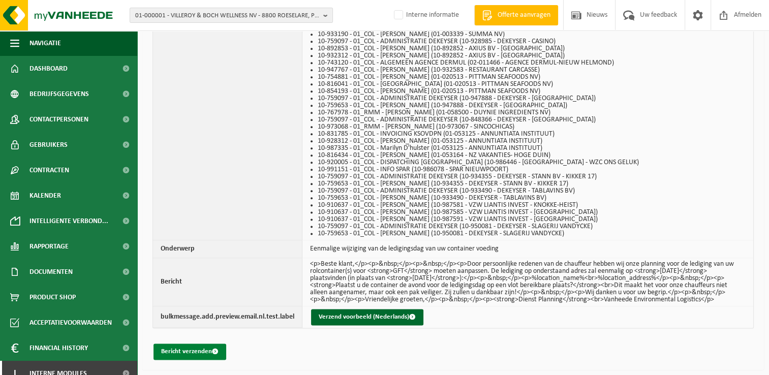 The image size is (769, 375). What do you see at coordinates (71, 323) in the screenshot?
I see `span: Acceptatievoorwaarden` at bounding box center [71, 323].